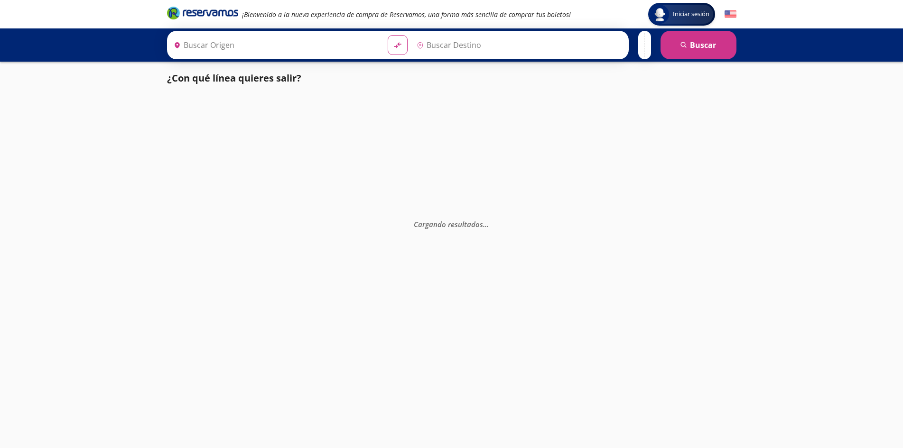 The width and height of the screenshot is (903, 448). I want to click on p: ¿Con qué línea quieres salir?, so click(234, 78).